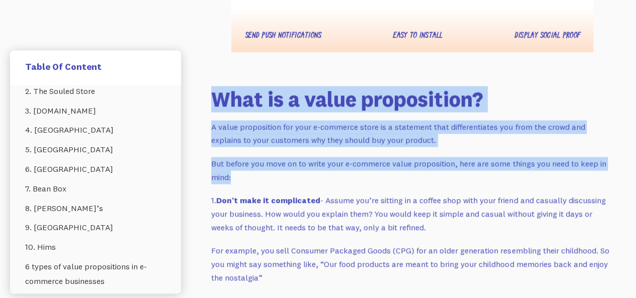 This screenshot has height=298, width=636. I want to click on h5: Table Of Content, so click(96, 66).